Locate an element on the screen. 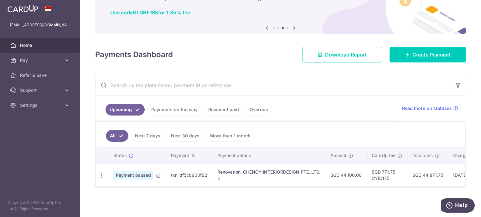 The image size is (481, 217). span: Read more on statuses is located at coordinates (427, 109).